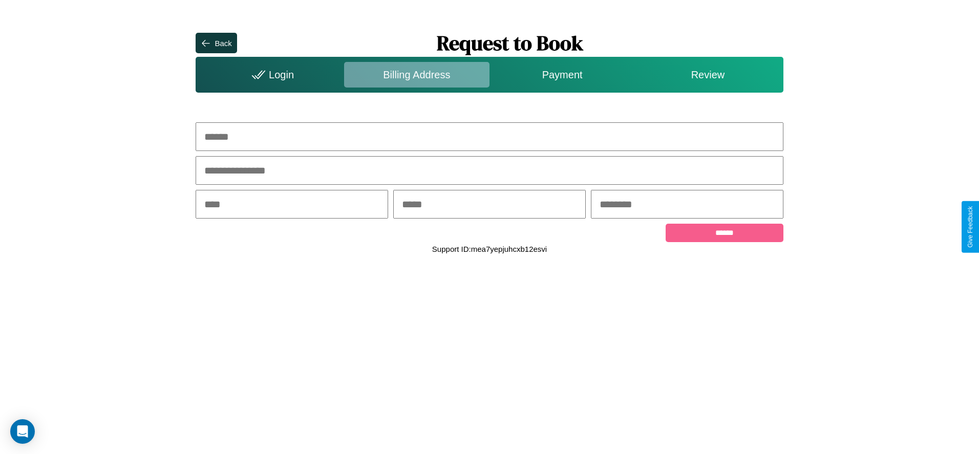 The image size is (979, 454). I want to click on h1: Request to Book, so click(510, 43).